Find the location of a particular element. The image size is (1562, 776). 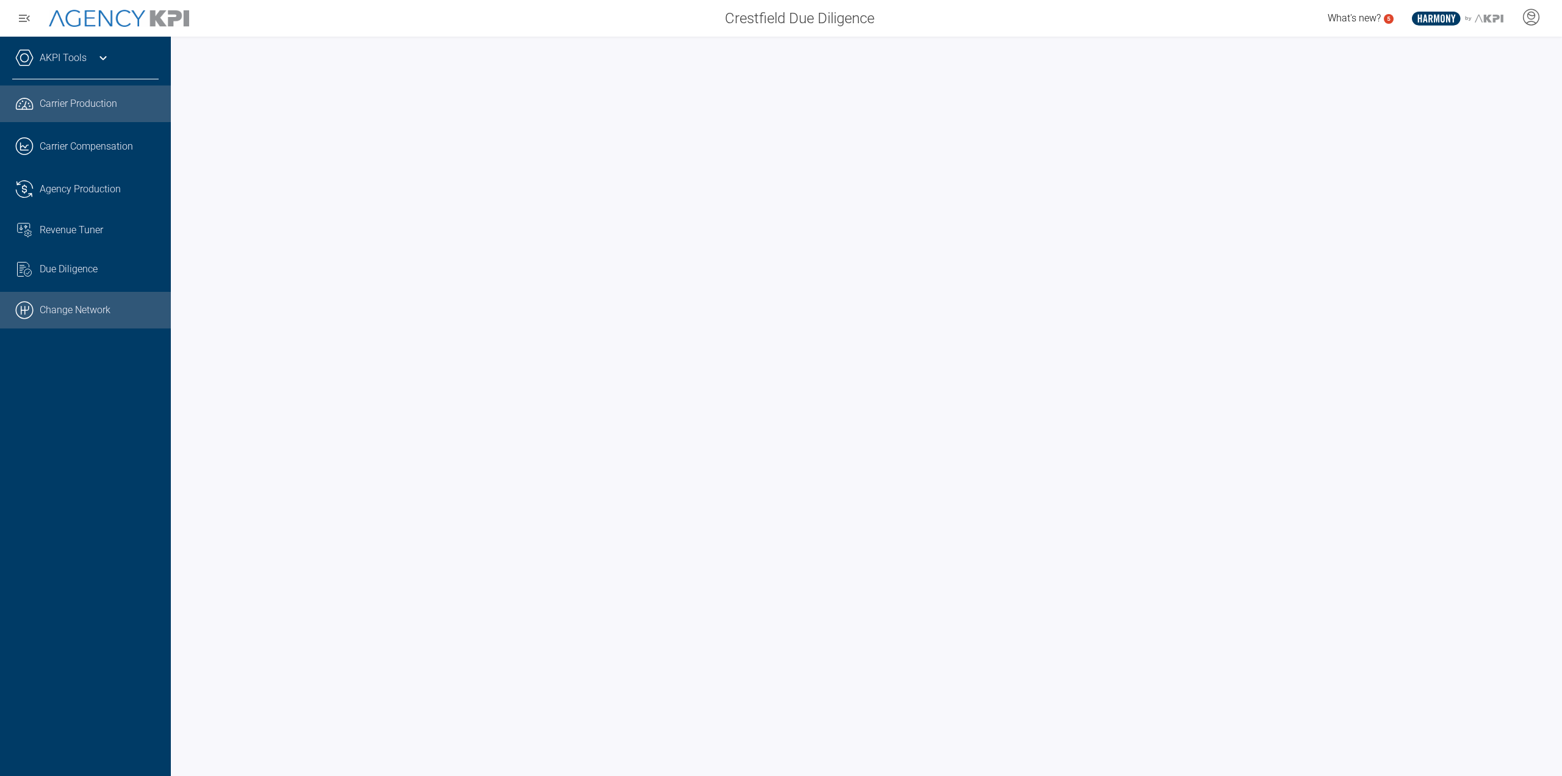

img: AgencyKPI is located at coordinates (119, 18).